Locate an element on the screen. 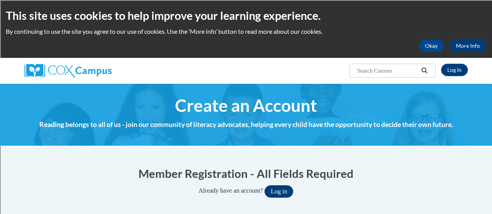 This screenshot has height=214, width=492. input: Search Courses is located at coordinates (387, 71).